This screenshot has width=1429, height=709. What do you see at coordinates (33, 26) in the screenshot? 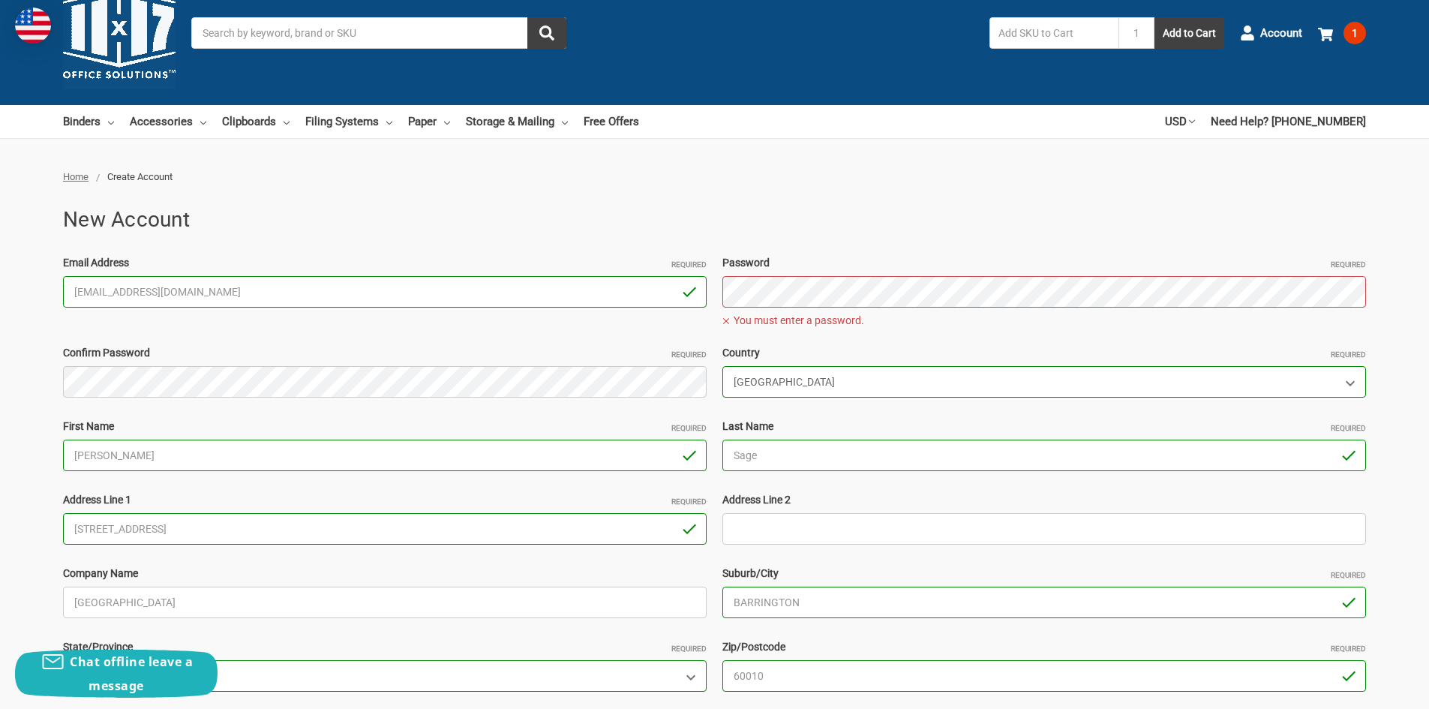
I see `img: duty and tax information for United States` at bounding box center [33, 26].